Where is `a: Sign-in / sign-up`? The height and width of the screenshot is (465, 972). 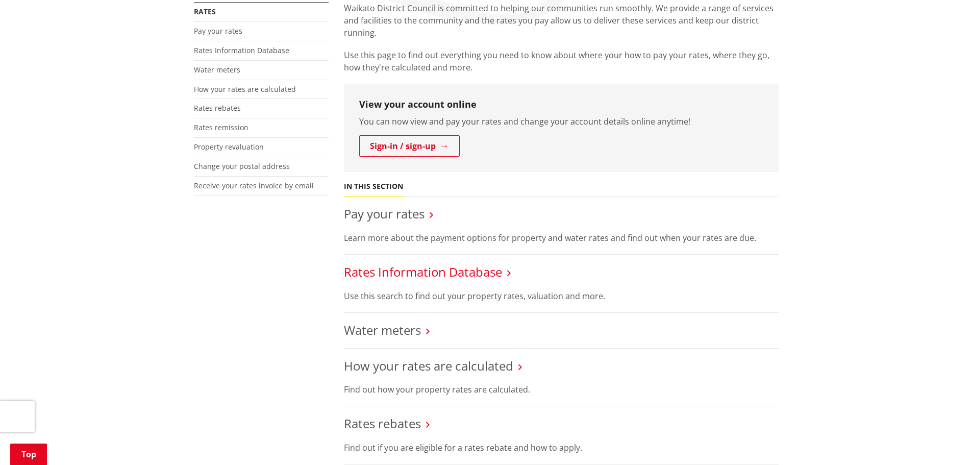
a: Sign-in / sign-up is located at coordinates (409, 146).